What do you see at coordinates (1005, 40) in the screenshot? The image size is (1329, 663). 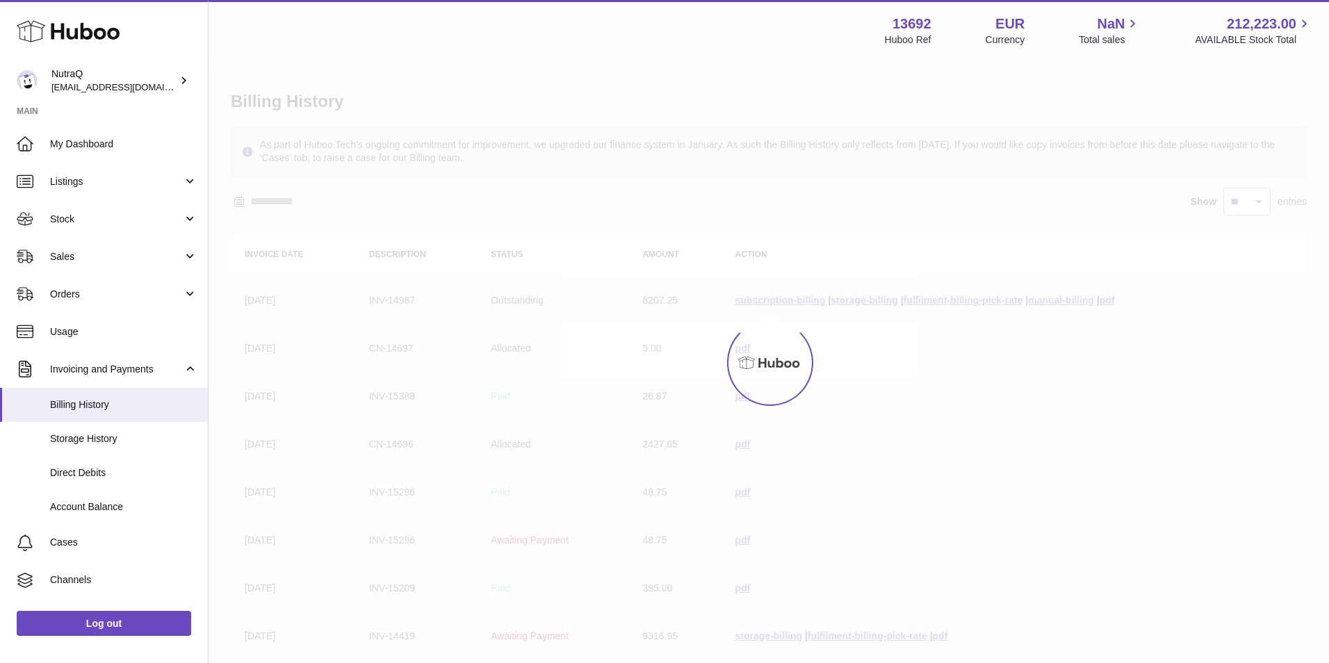 I see `div: Currency` at bounding box center [1005, 40].